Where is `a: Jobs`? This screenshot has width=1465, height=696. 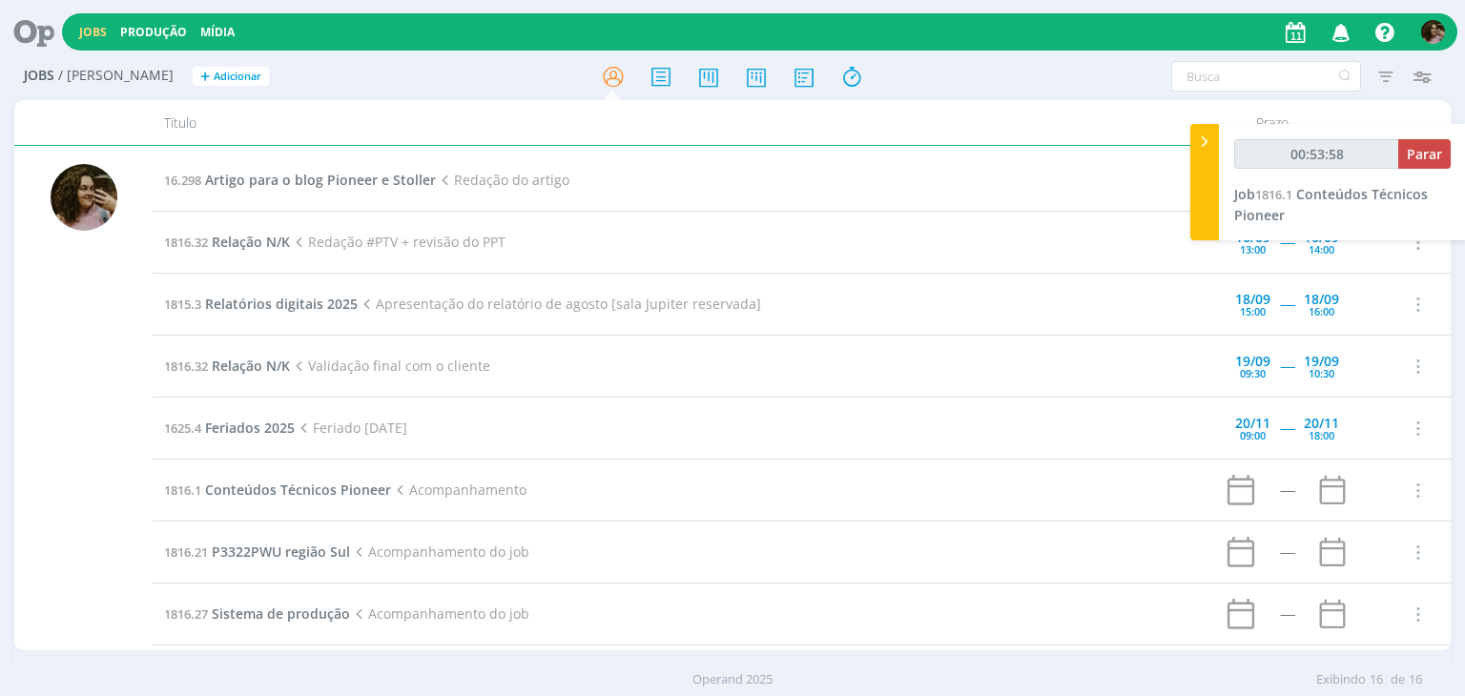 a: Jobs is located at coordinates (93, 31).